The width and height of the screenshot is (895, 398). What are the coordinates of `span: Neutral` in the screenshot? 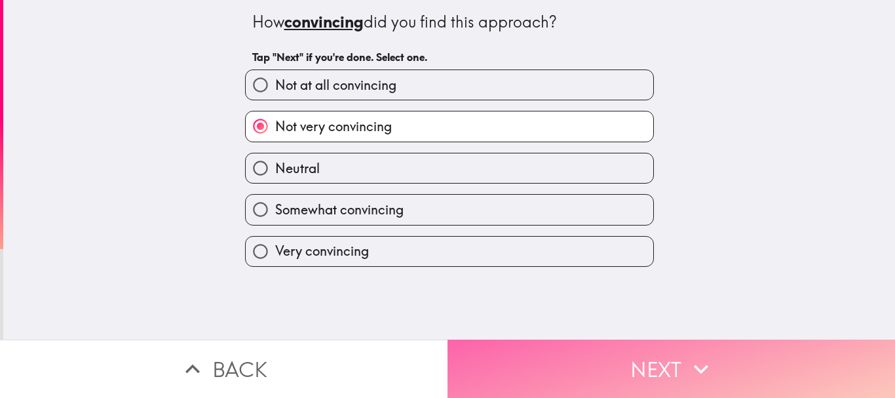 It's located at (297, 168).